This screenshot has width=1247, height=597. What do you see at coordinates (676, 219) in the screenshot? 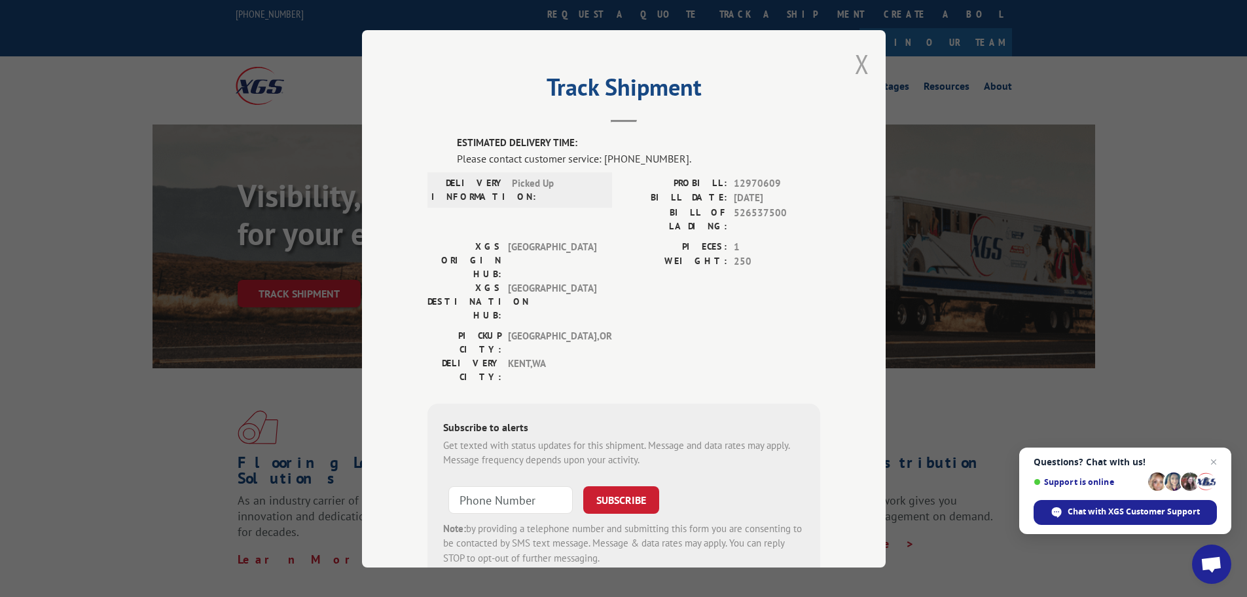
I see `label: BILL OF LADING:` at bounding box center [676, 219].